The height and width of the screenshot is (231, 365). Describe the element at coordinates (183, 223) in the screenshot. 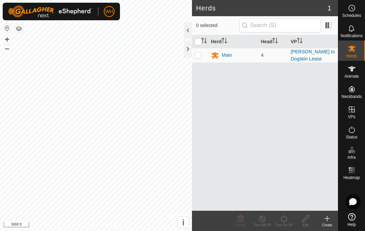

I see `span: i` at that location.